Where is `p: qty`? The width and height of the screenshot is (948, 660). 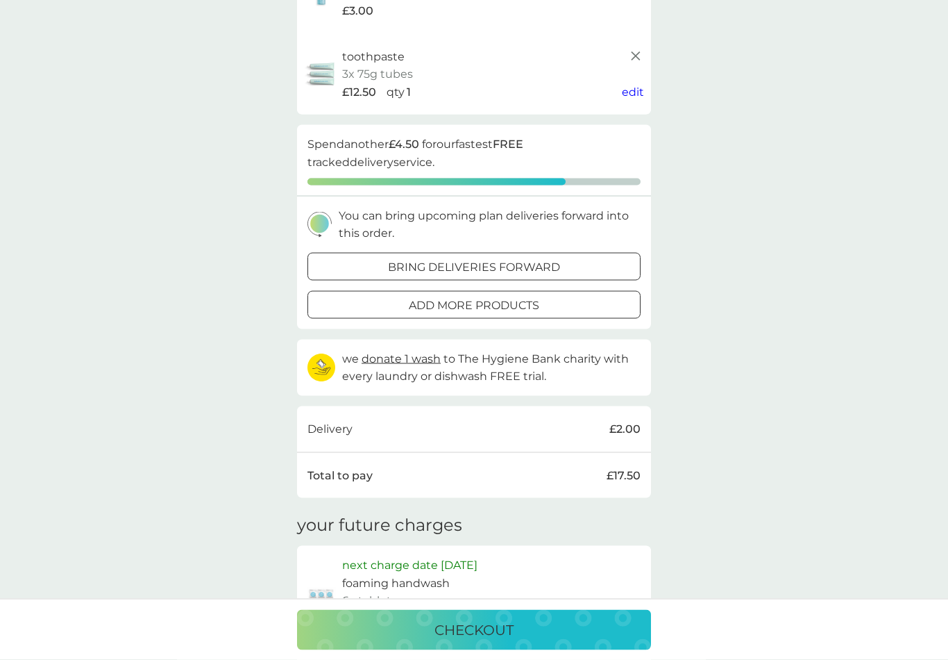
p: qty is located at coordinates (396, 92).